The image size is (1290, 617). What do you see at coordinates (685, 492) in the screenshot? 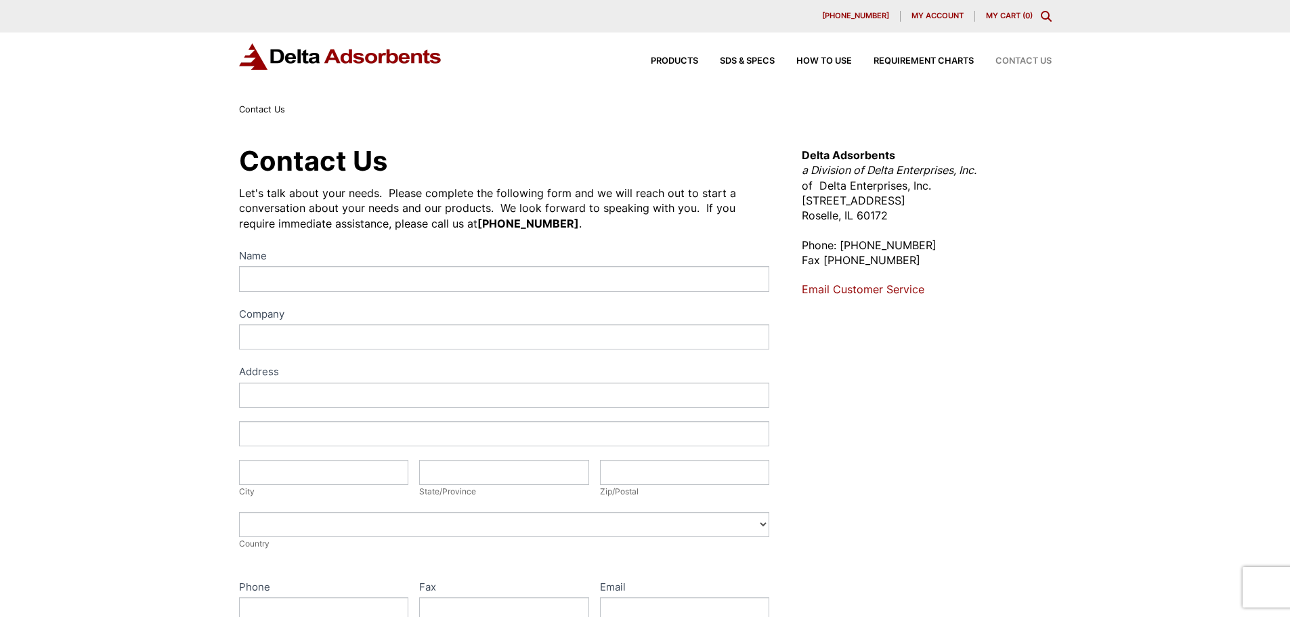
I see `div: Zip/Postal` at bounding box center [685, 492].